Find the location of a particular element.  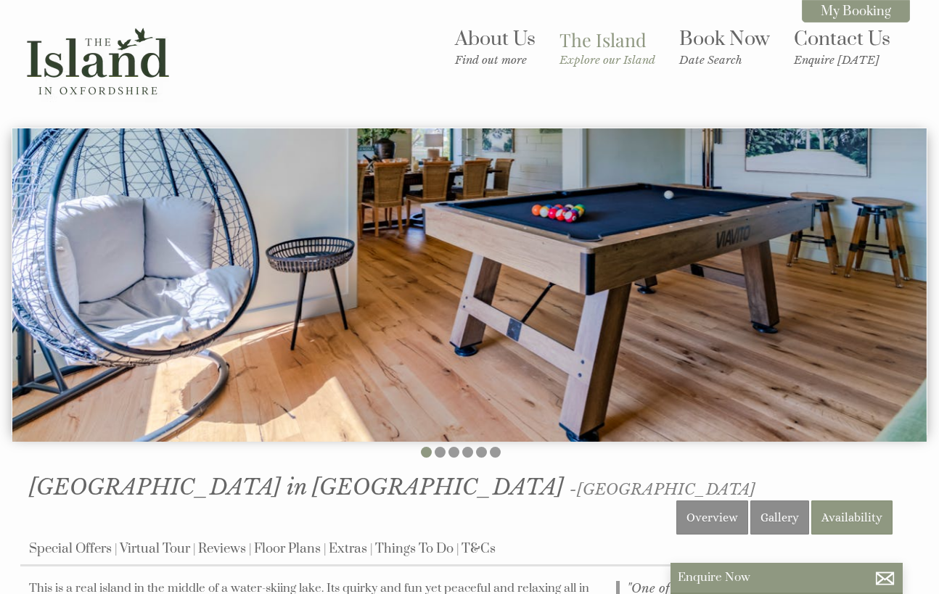

p: Enquire Now is located at coordinates (786, 577).